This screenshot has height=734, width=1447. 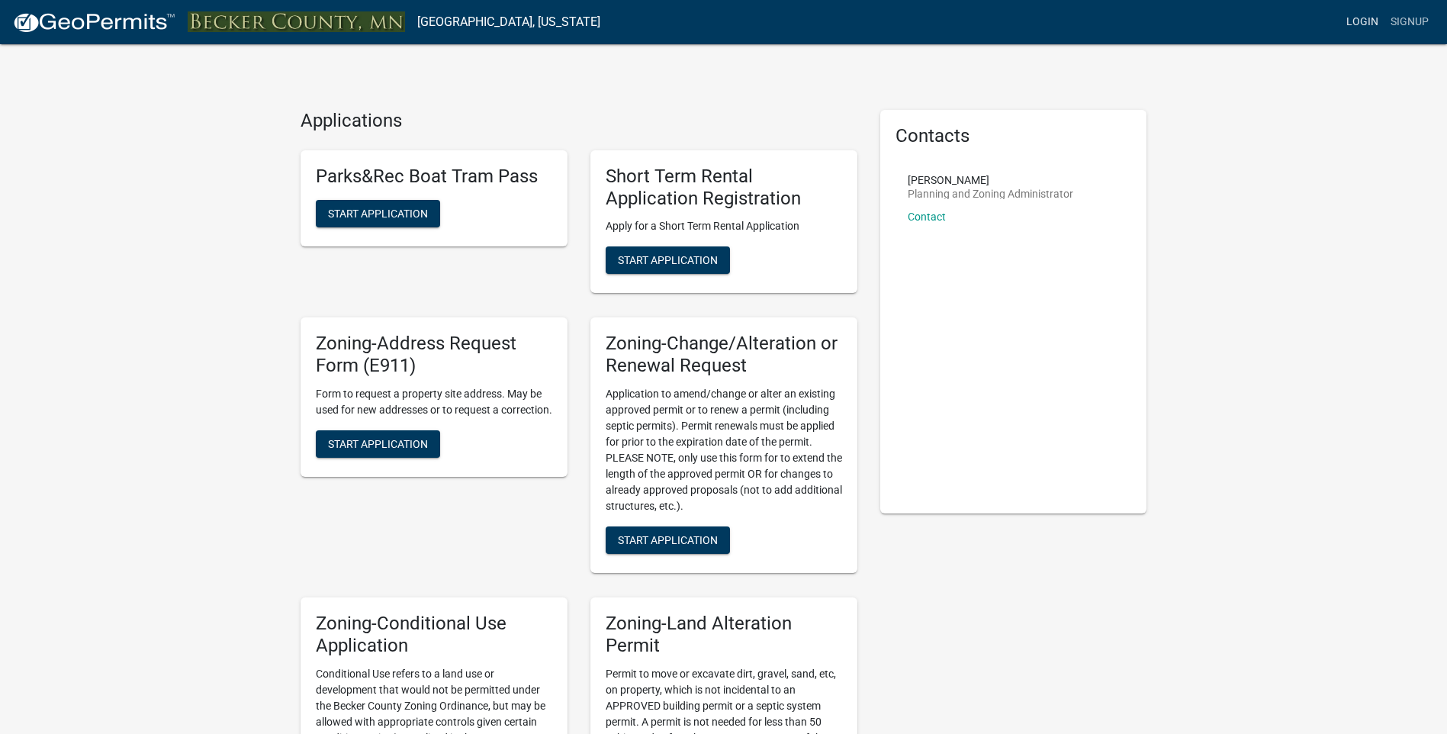 What do you see at coordinates (434, 402) in the screenshot?
I see `p: Form to request a property site address. May be used for new addresses or to request a correction.` at bounding box center [434, 402].